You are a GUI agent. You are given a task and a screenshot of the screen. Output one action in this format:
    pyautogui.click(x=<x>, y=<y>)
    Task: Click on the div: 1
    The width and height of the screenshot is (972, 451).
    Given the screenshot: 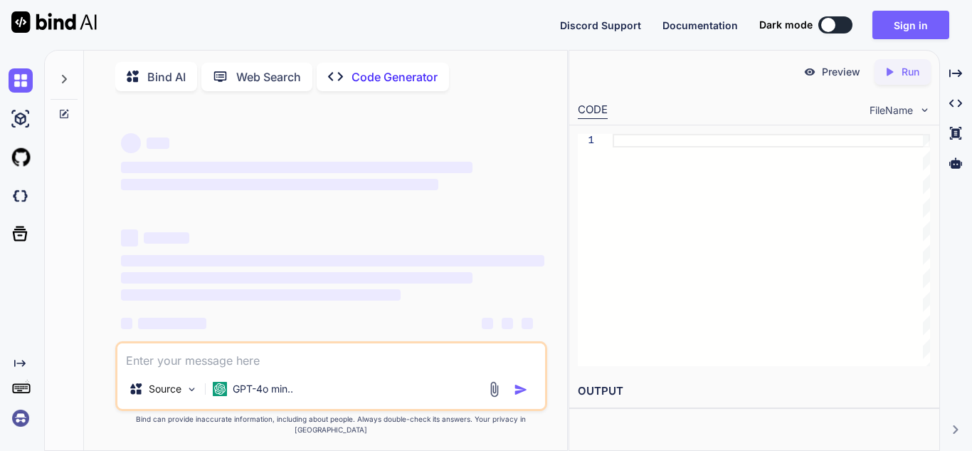 What is the action you would take?
    pyautogui.click(x=586, y=140)
    